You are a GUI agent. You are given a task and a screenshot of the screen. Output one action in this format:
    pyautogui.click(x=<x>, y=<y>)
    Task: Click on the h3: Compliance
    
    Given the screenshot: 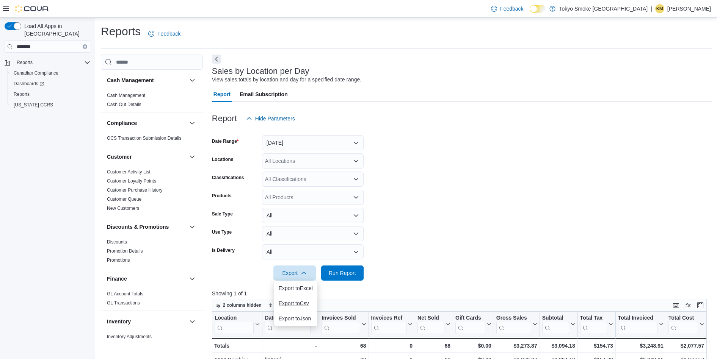 What is the action you would take?
    pyautogui.click(x=122, y=123)
    